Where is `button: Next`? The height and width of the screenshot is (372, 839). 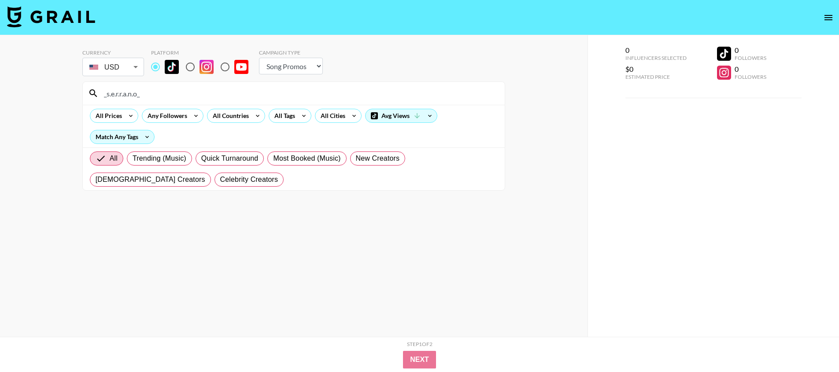
button: Next is located at coordinates (419, 360).